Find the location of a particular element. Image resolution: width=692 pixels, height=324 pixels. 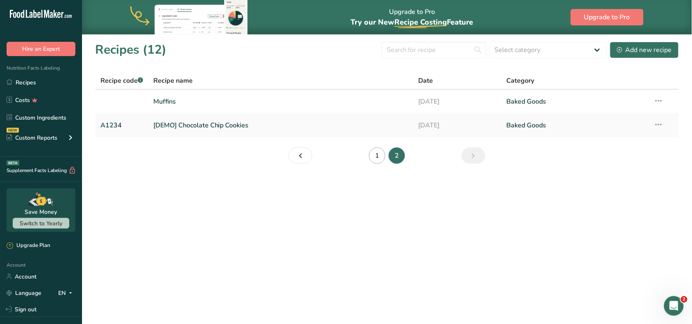

span: Date is located at coordinates (426, 81).